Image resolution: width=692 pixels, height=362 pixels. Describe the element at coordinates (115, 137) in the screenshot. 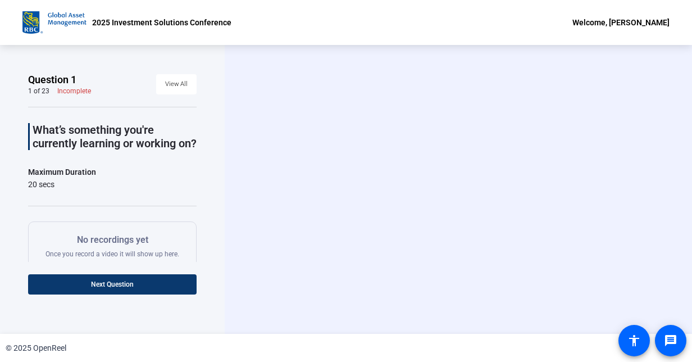

I see `p: What’s something you're currently learning or working on?` at that location.